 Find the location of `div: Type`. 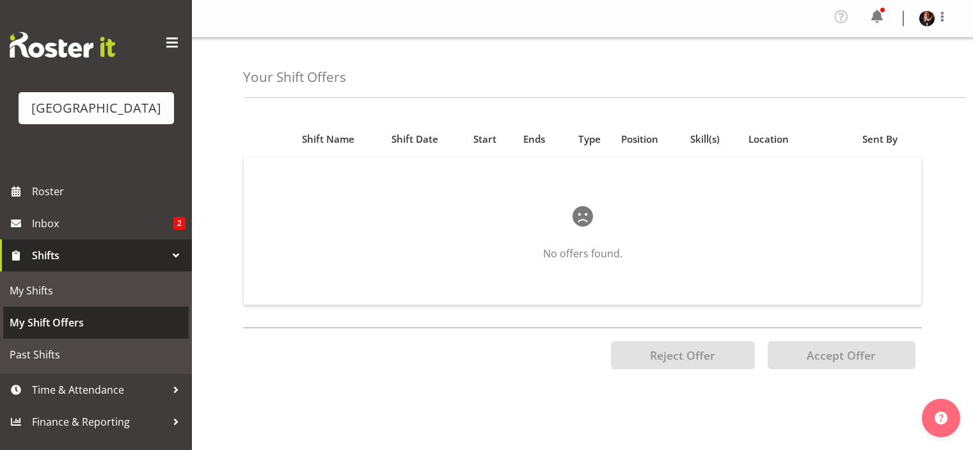

div: Type is located at coordinates (589, 139).